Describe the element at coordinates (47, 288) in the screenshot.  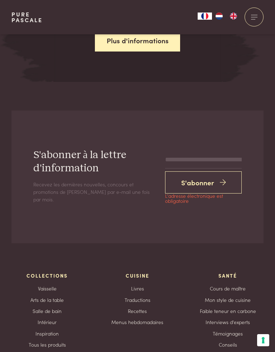
I see `a: Vaisselle` at that location.